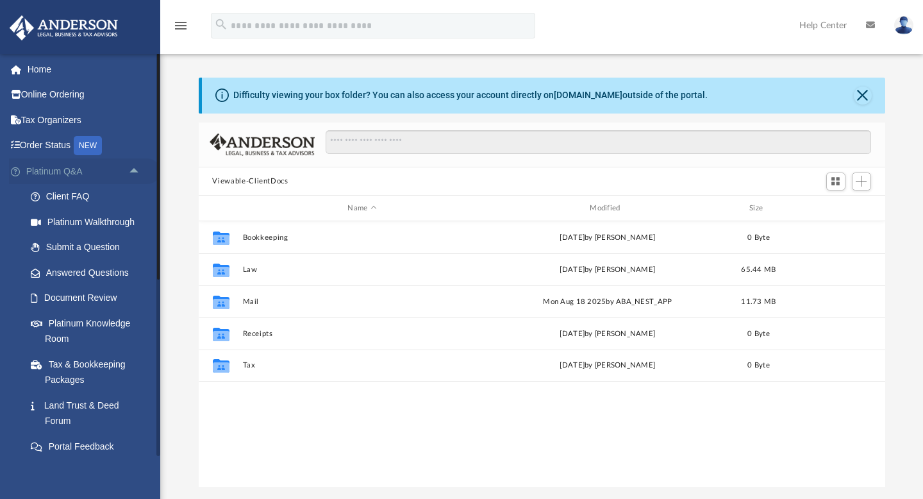 Image resolution: width=923 pixels, height=499 pixels. Describe the element at coordinates (607, 302) in the screenshot. I see `div: Mon Aug 18 2025 by ABA_NEST_APP` at that location.